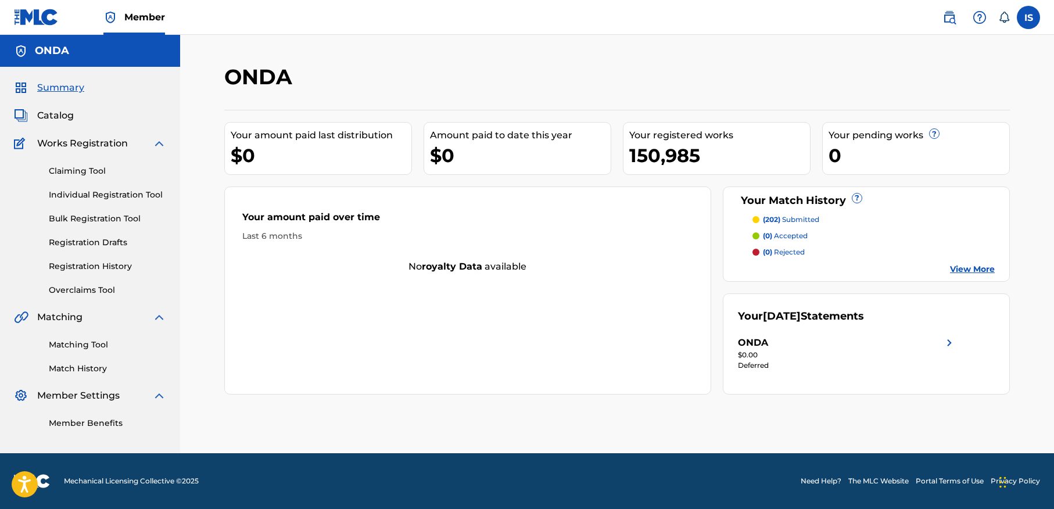 The height and width of the screenshot is (509, 1054). Describe the element at coordinates (468, 236) in the screenshot. I see `div: Last 6 months` at that location.